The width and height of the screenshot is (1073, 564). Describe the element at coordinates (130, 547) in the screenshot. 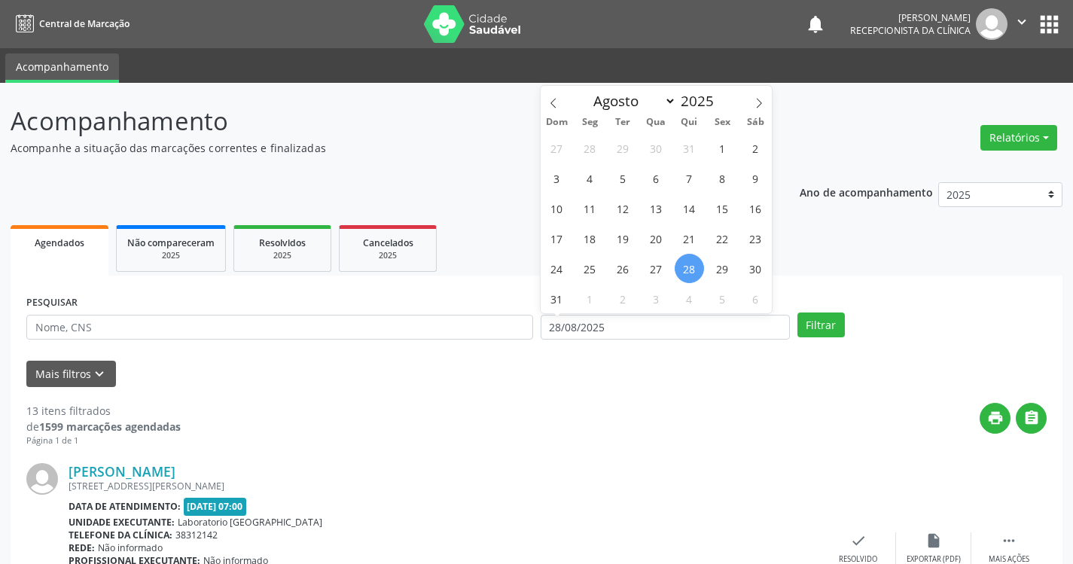

I see `span: Não informado` at that location.